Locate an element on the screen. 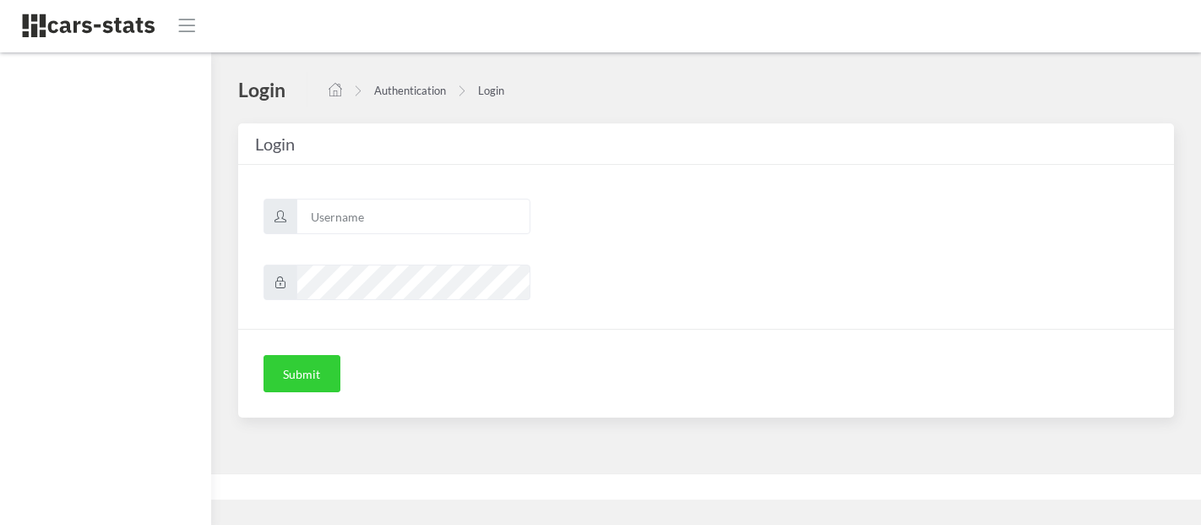  a: Login is located at coordinates (491, 90).